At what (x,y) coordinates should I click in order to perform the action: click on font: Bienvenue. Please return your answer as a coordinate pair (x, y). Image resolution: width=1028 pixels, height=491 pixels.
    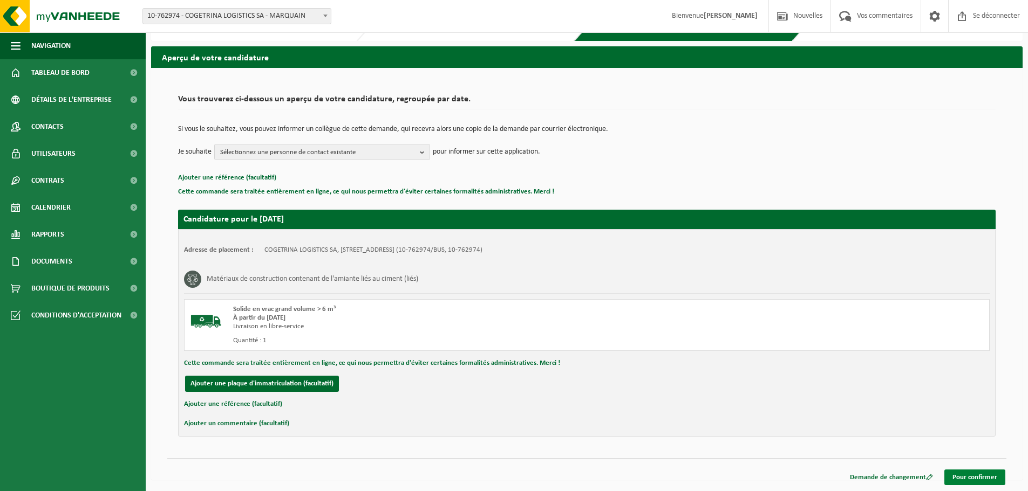
    Looking at the image, I should click on (687, 16).